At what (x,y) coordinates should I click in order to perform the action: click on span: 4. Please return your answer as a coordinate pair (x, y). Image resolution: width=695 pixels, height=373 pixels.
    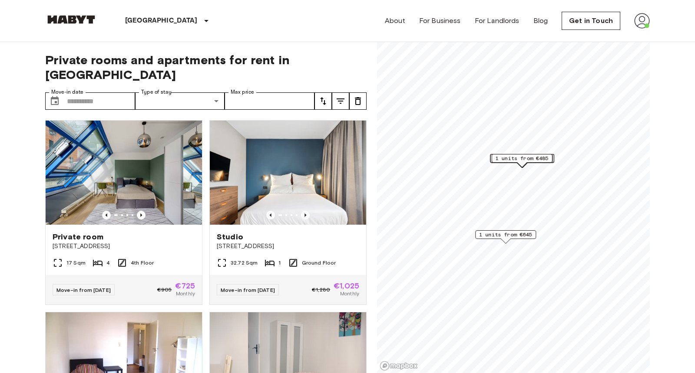
    Looking at the image, I should click on (108, 263).